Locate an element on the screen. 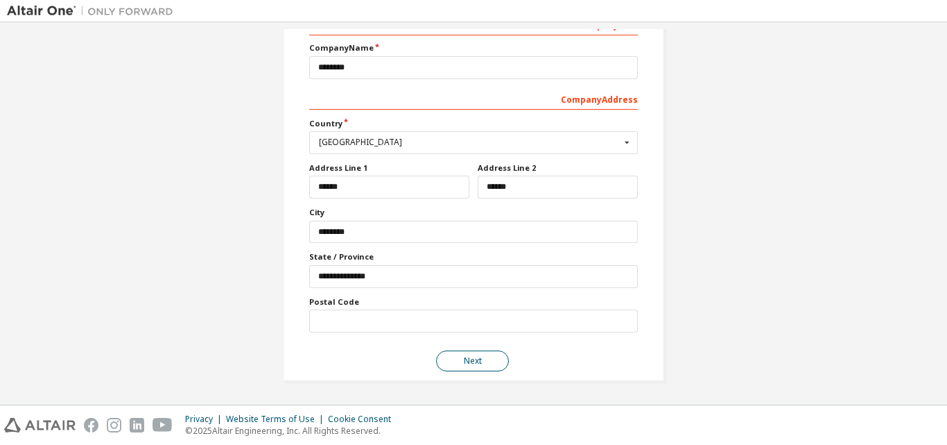 The image size is (947, 445). label: Address Line 1 is located at coordinates (389, 168).